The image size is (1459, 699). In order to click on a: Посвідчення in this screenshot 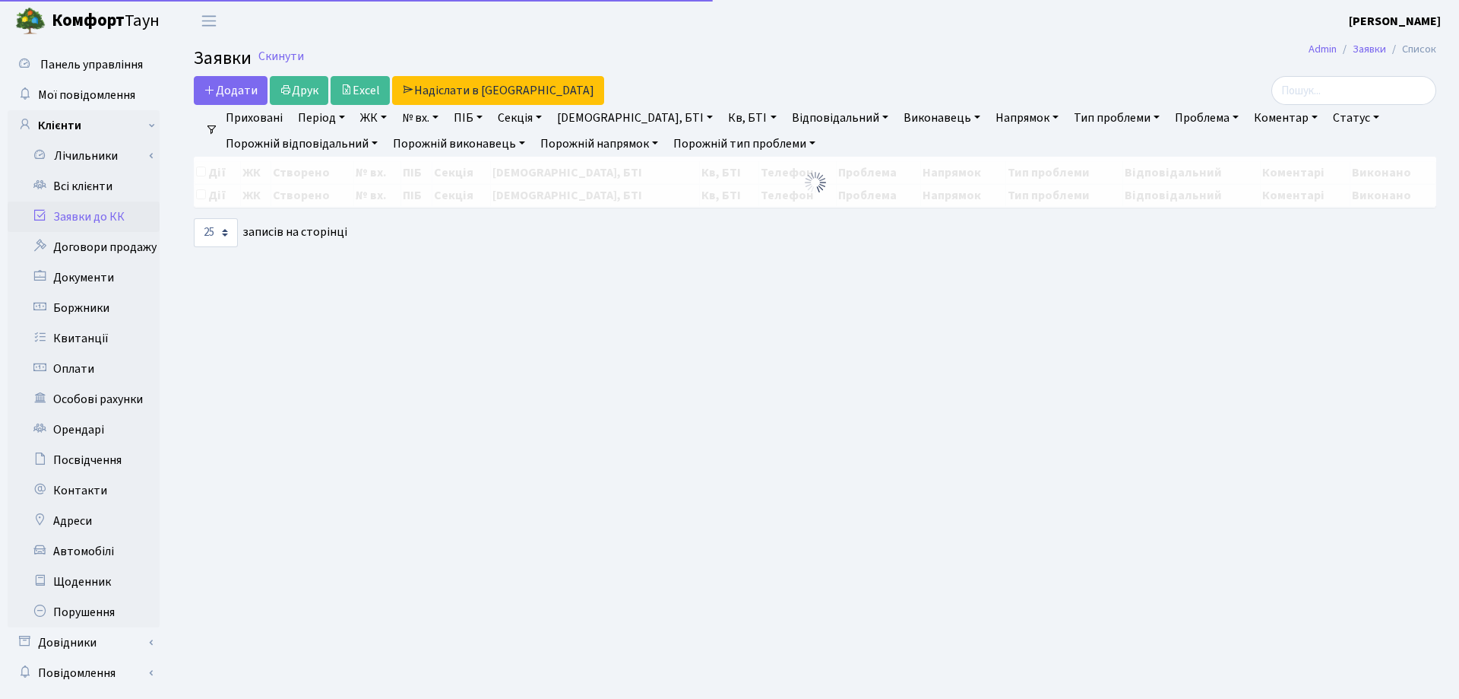, I will do `click(84, 460)`.